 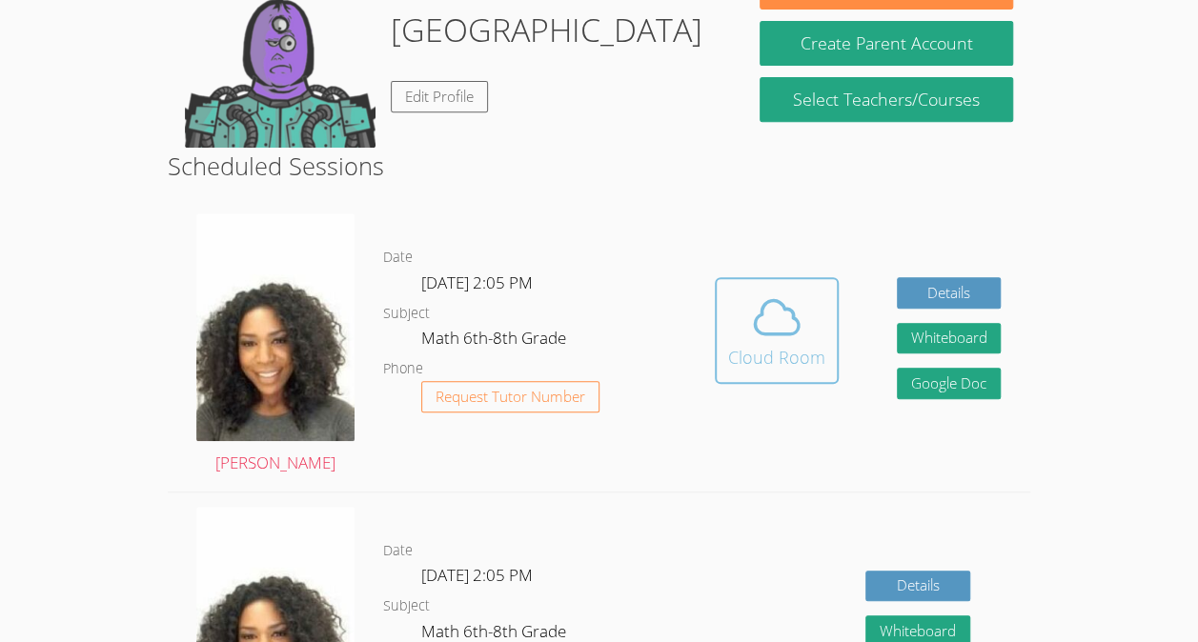 I want to click on a: Edit Profile, so click(x=439, y=96).